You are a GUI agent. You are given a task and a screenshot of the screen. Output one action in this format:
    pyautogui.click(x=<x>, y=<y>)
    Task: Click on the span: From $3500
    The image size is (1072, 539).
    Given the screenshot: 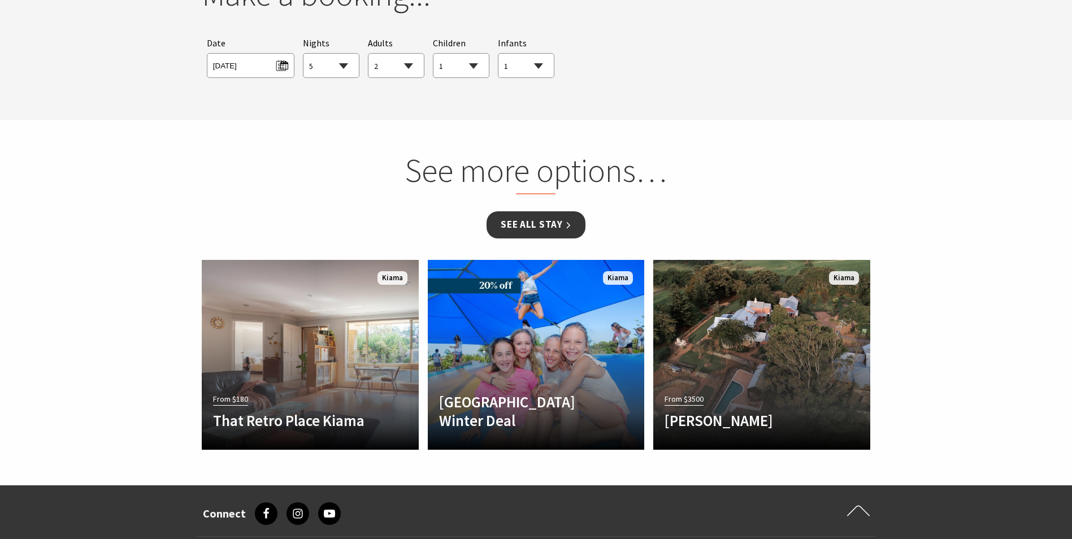 What is the action you would take?
    pyautogui.click(x=684, y=399)
    